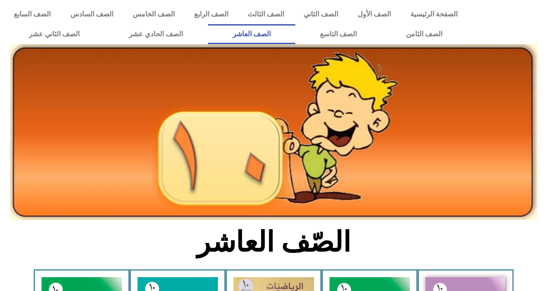 The height and width of the screenshot is (291, 547). What do you see at coordinates (434, 14) in the screenshot?
I see `a: الصفحة الرئيسية` at bounding box center [434, 14].